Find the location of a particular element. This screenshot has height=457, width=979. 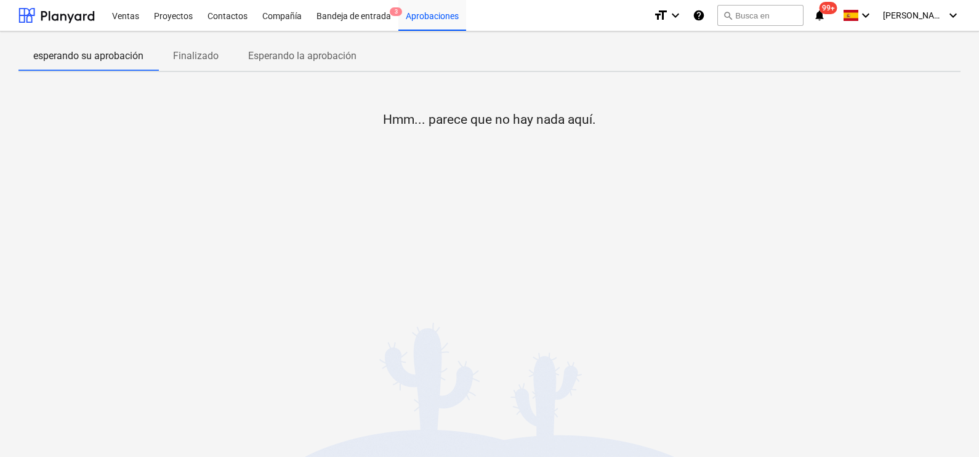

p: esperando su aprobación is located at coordinates (88, 56).